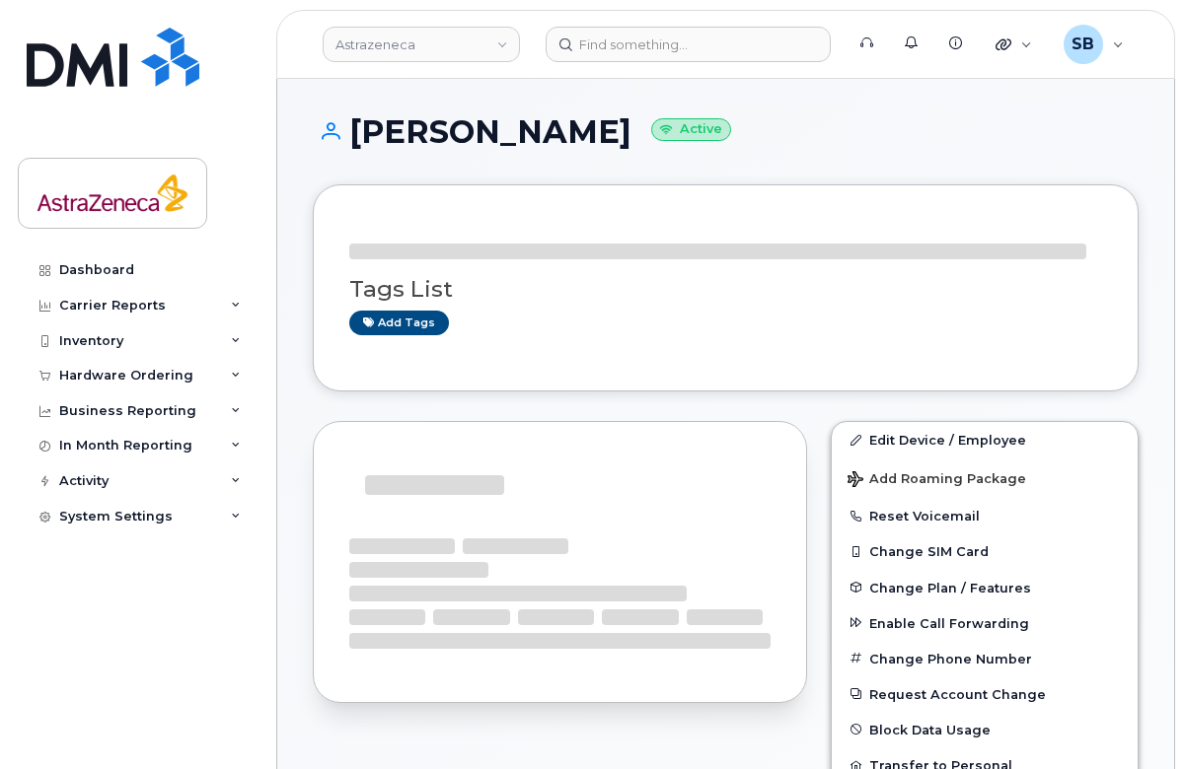  I want to click on button: Block Data Usage, so click(985, 730).